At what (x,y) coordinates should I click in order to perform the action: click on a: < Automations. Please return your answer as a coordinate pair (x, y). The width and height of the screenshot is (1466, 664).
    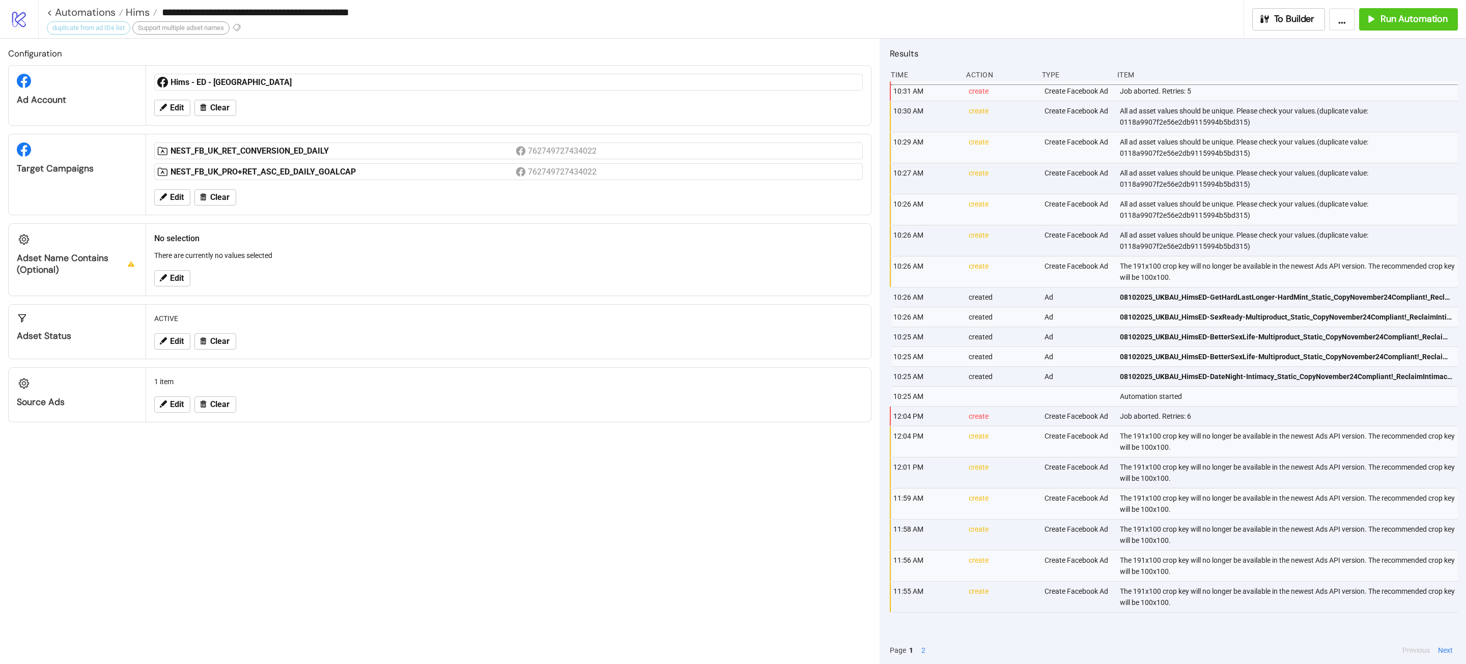
    Looking at the image, I should click on (85, 12).